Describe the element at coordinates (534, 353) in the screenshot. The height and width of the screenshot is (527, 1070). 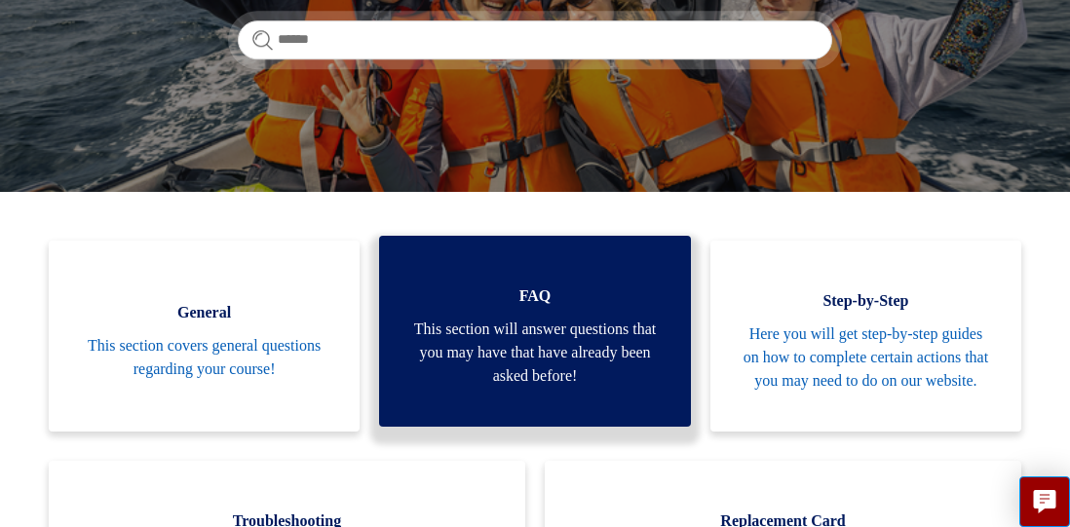
I see `span: This section will answer questions that you may have that have already been asked before!` at that location.